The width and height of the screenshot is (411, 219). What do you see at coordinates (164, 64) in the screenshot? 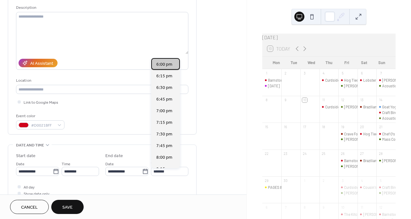
I see `span: 6:00 pm` at bounding box center [164, 64].